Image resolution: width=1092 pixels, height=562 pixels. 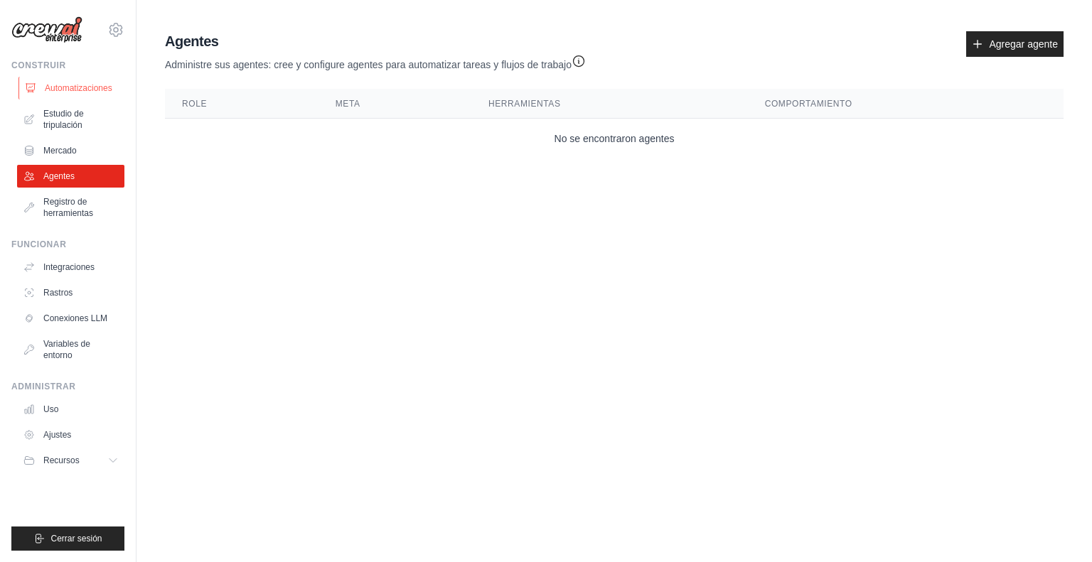 What do you see at coordinates (70, 119) in the screenshot?
I see `a: Estudio de tripulación` at bounding box center [70, 119].